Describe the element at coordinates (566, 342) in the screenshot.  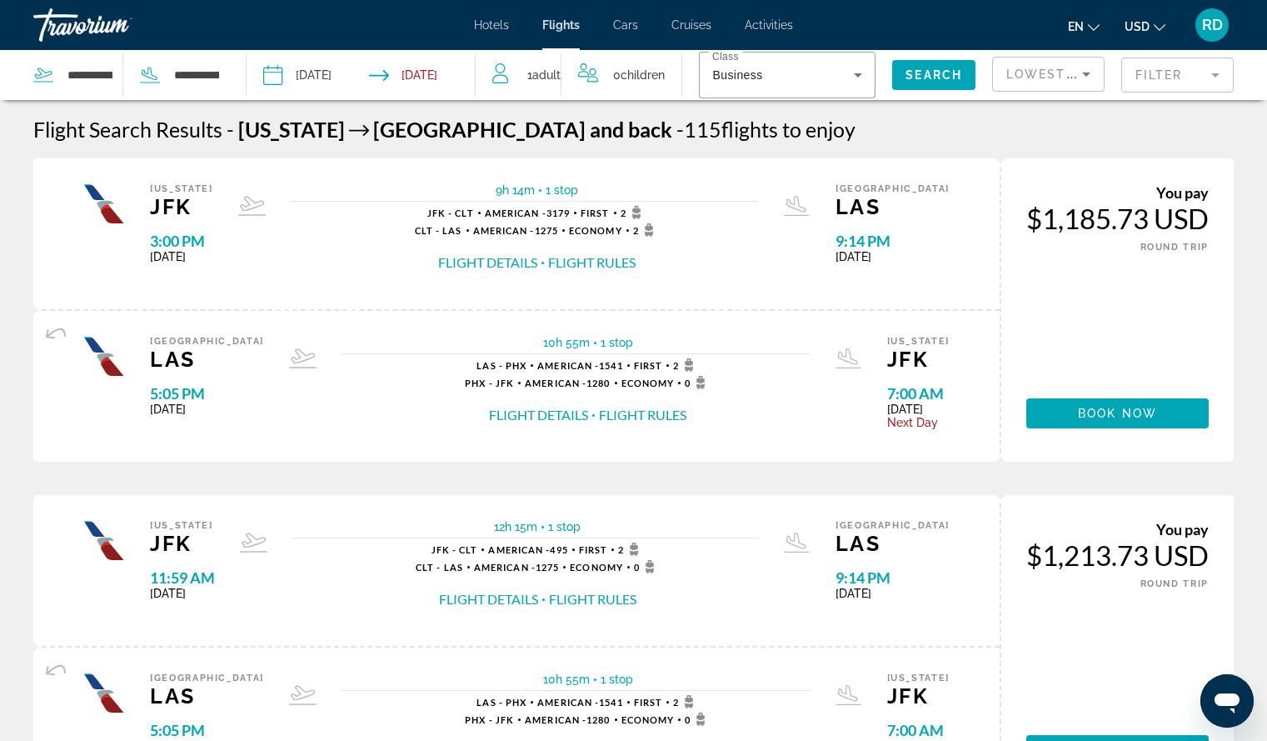
I see `span: 10h 55m` at that location.